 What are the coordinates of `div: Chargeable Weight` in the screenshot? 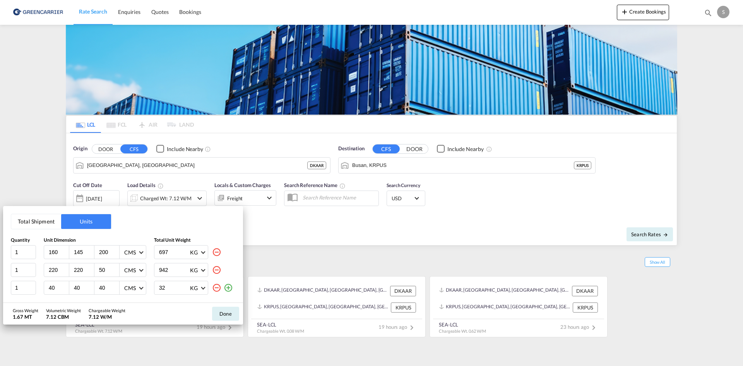 It's located at (107, 310).